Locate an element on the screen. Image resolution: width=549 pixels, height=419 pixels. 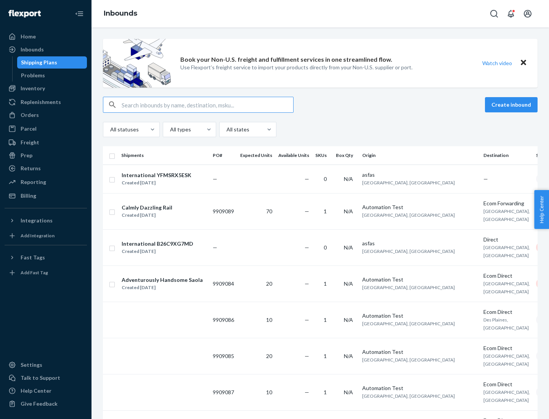
div: Billing is located at coordinates (28, 196).